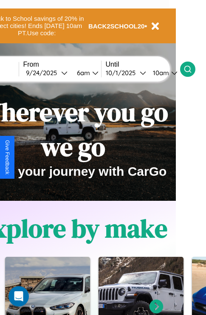 This screenshot has width=206, height=315. Describe the element at coordinates (143, 65) in the screenshot. I see `label: Until` at that location.